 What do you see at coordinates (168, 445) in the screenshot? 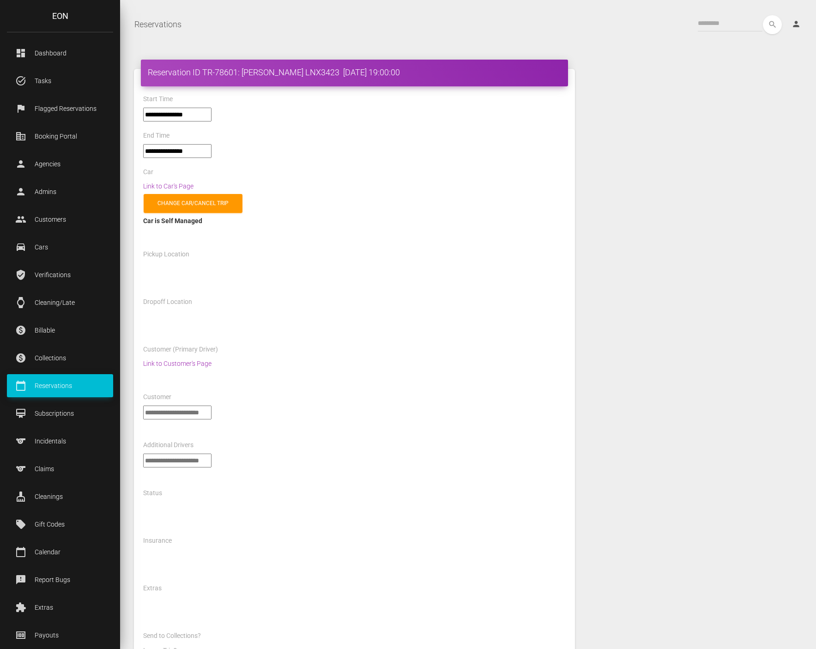
I see `label: Additional Drivers` at bounding box center [168, 445].